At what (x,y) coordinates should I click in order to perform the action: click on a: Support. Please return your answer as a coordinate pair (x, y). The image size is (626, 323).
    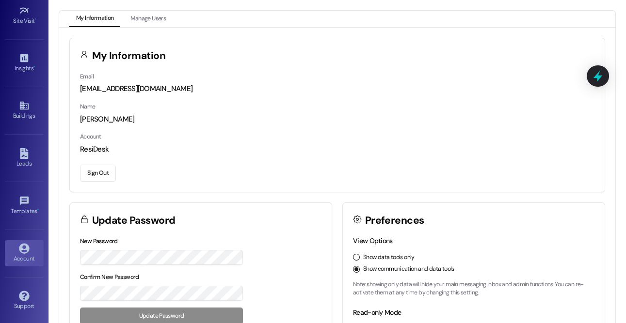
    Looking at the image, I should click on (24, 301).